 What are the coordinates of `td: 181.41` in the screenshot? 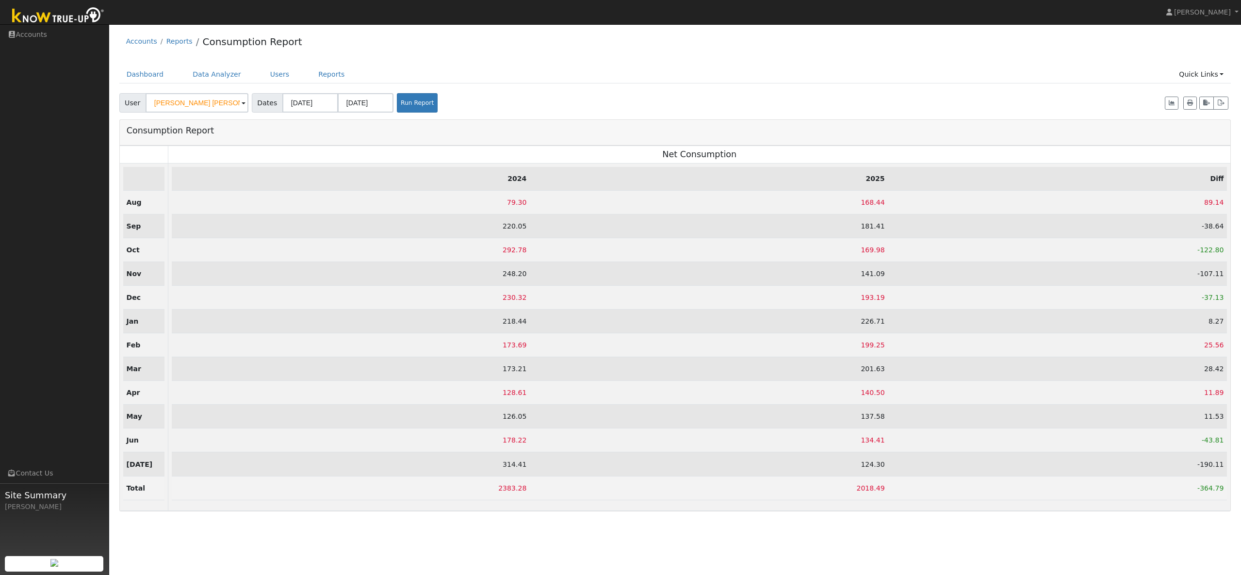 It's located at (709, 226).